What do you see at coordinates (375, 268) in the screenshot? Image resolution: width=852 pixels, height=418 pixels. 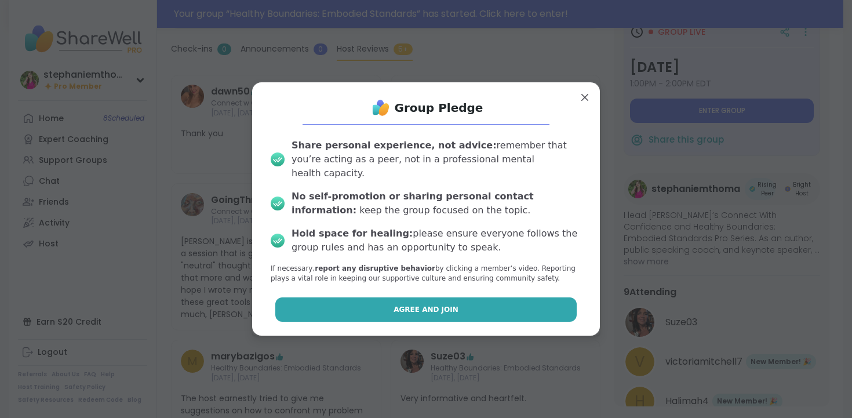 I see `b: report any disruptive behavior` at bounding box center [375, 268].